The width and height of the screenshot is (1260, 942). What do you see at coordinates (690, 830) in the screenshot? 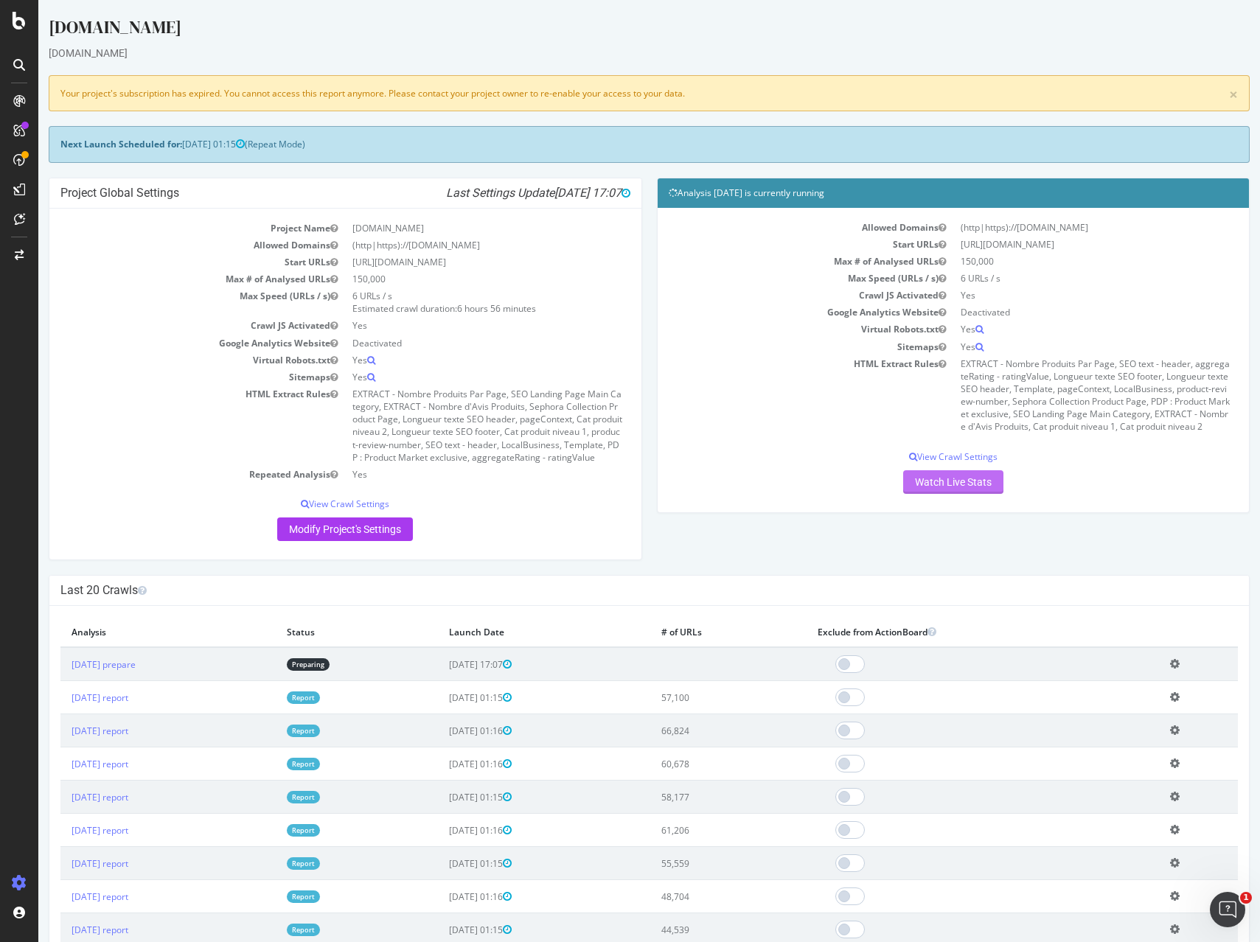
I see `td: 61,206` at bounding box center [690, 830].